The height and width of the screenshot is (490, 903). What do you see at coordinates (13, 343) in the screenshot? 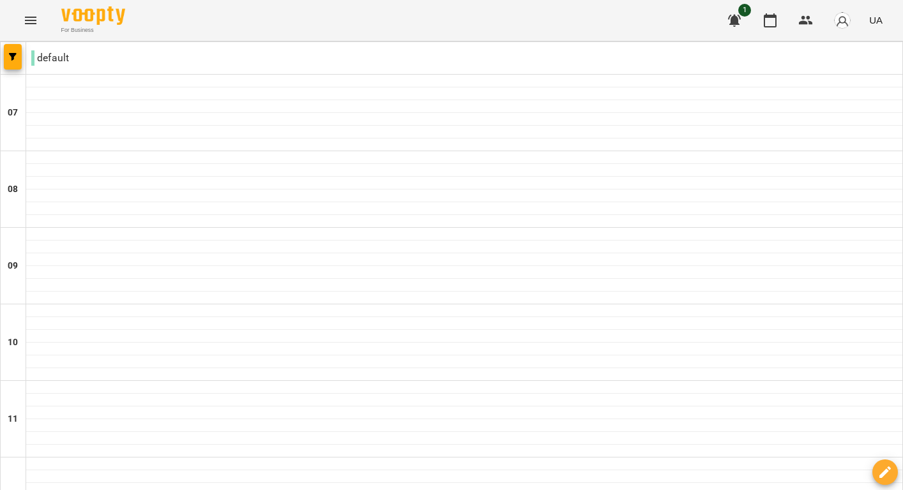
I see `h6: 10` at bounding box center [13, 343].